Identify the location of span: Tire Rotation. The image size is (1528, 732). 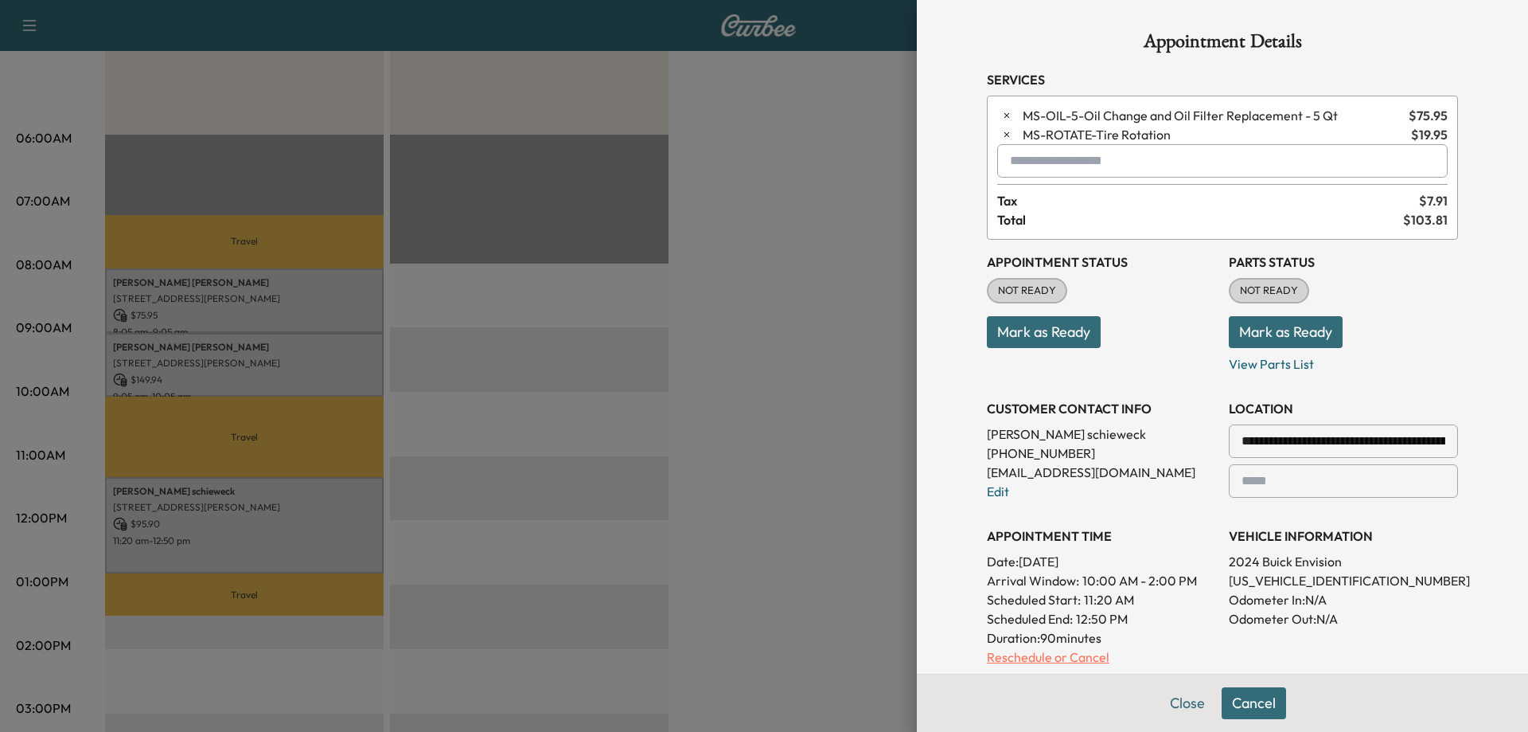
(1214, 135).